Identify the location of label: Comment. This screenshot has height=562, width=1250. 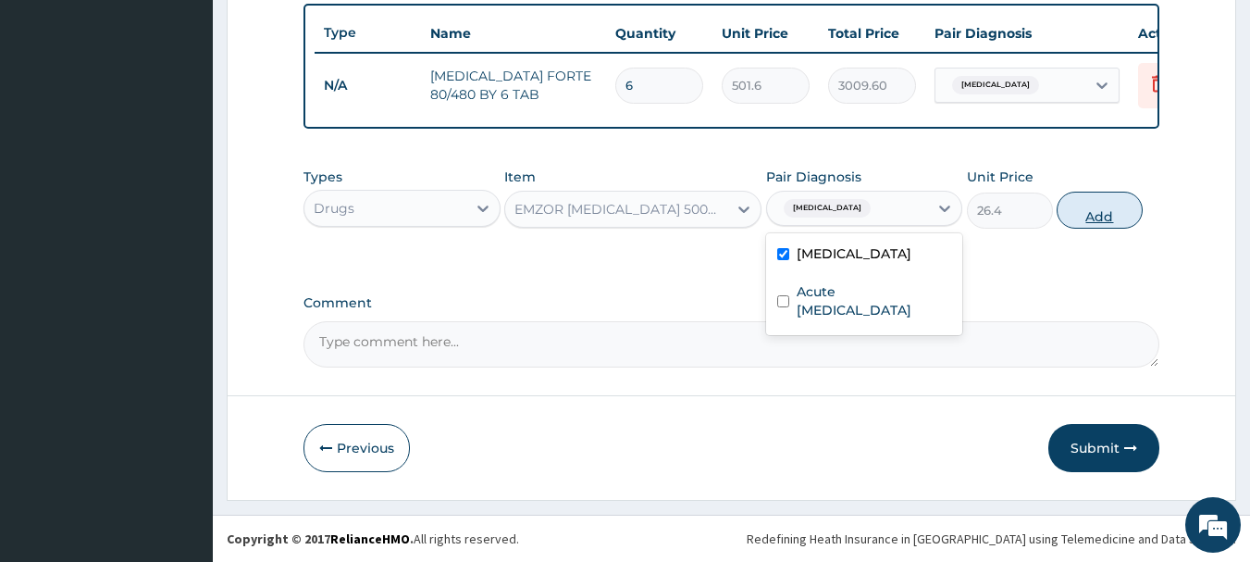
(732, 303).